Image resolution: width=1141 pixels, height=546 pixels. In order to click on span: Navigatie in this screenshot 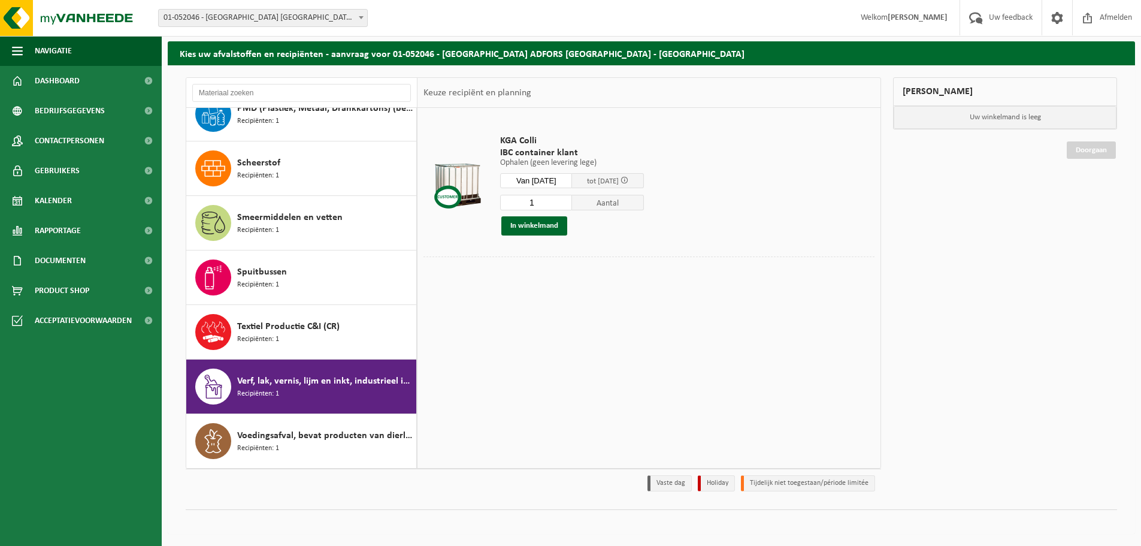, I will do `click(53, 51)`.